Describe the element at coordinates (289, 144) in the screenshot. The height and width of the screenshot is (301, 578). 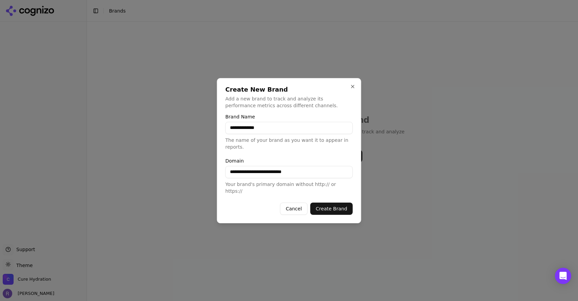
I see `p: The name of your brand as you want it to appear in reports.` at that location.